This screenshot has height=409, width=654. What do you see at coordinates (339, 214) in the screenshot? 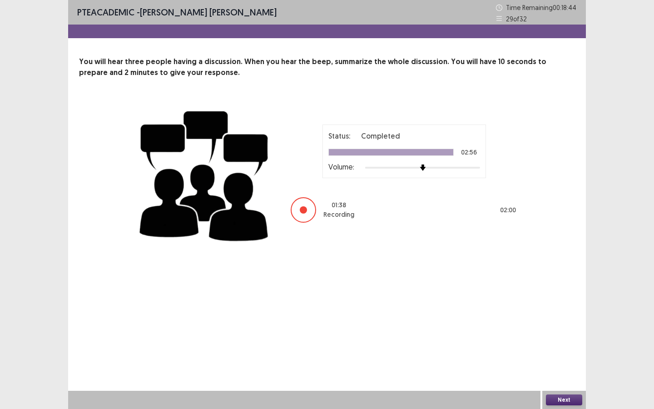
I see `p: Recording` at bounding box center [339, 214].